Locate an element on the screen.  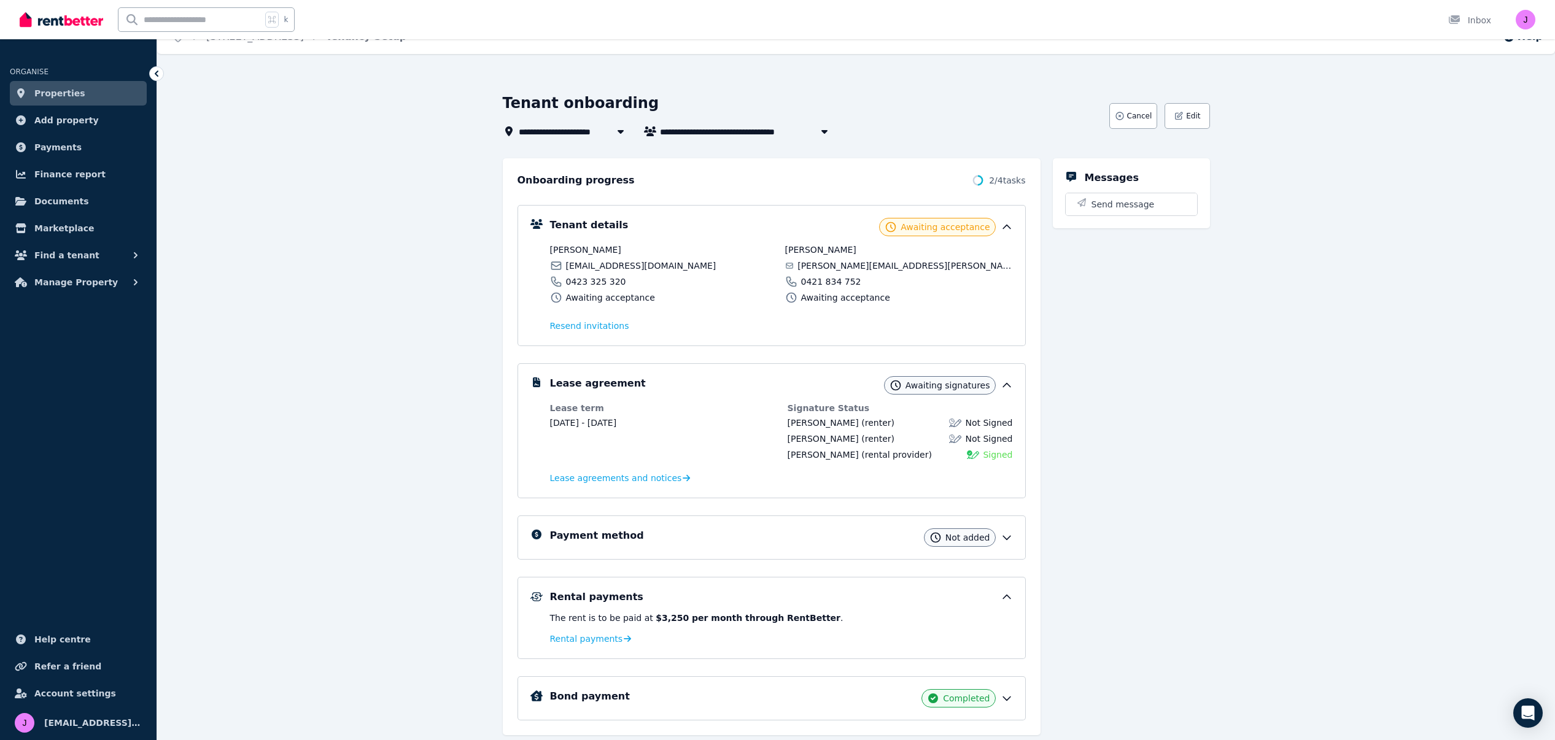
span: 2 / 4 tasks is located at coordinates (1007, 180).